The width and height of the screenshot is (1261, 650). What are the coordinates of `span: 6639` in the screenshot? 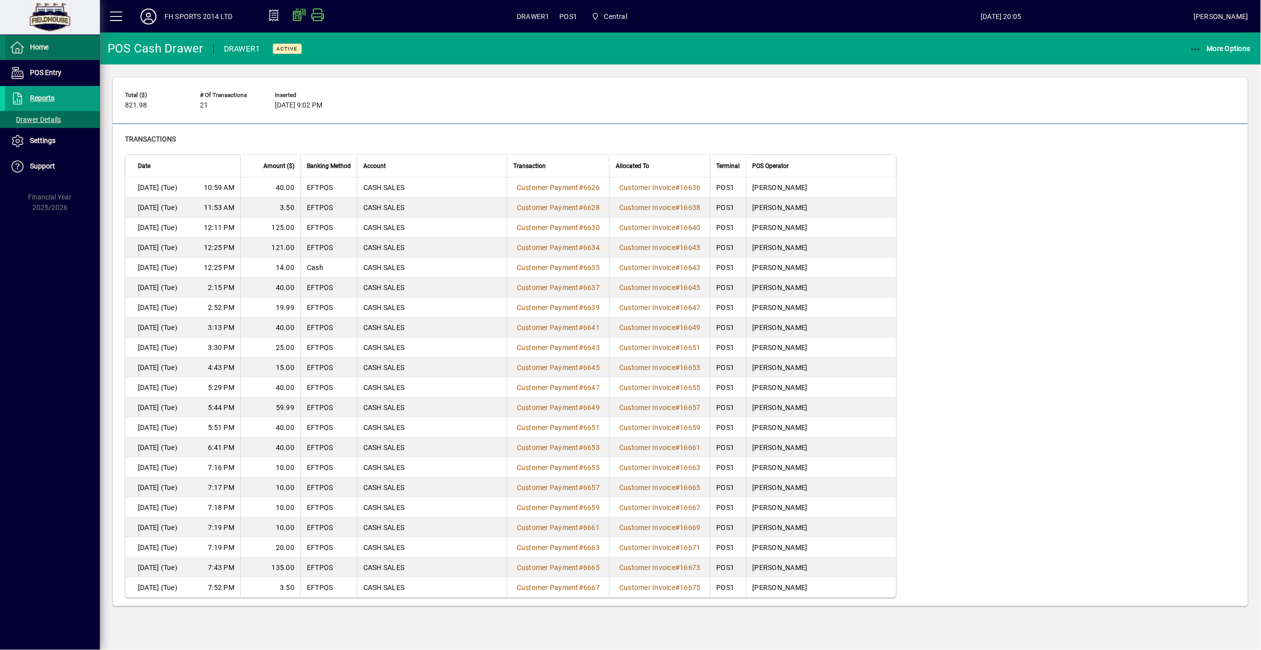 It's located at (591, 307).